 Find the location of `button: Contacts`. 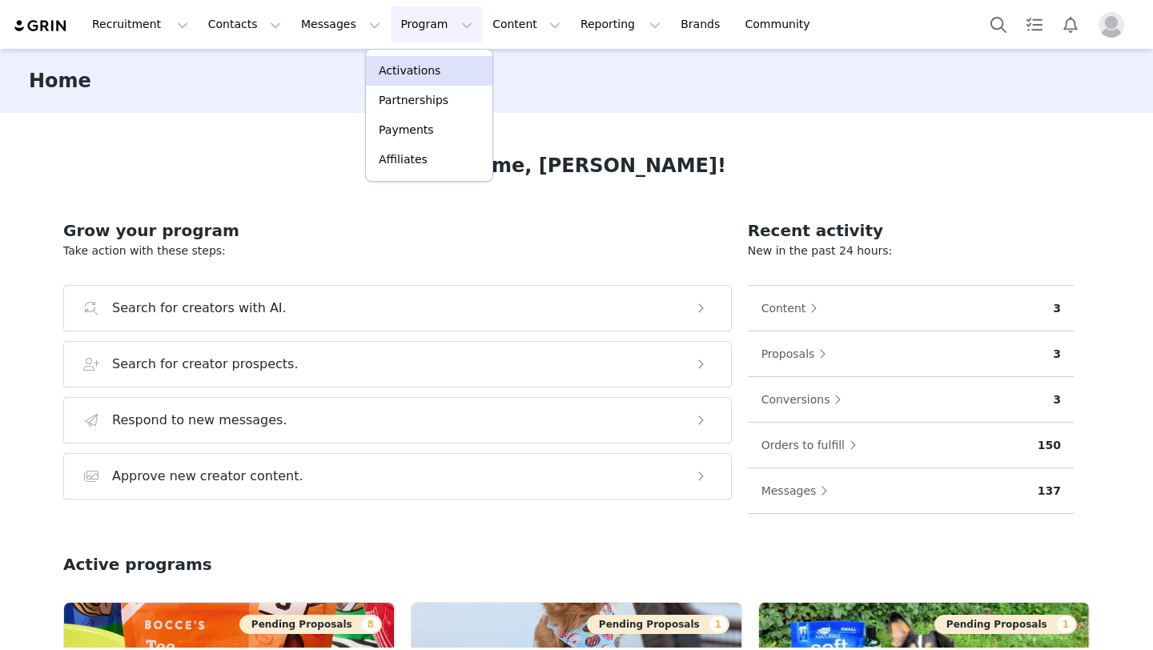

button: Contacts is located at coordinates (244, 24).